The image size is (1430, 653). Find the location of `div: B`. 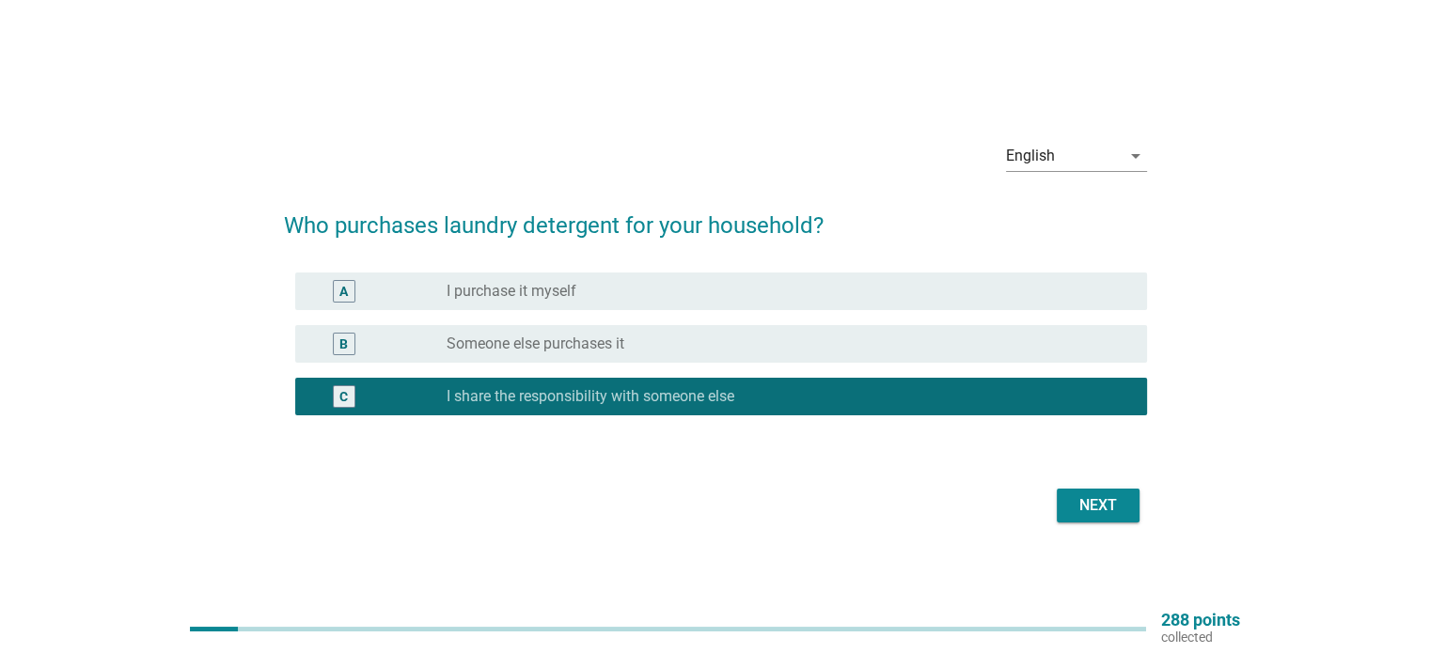

div: B is located at coordinates (343, 343).